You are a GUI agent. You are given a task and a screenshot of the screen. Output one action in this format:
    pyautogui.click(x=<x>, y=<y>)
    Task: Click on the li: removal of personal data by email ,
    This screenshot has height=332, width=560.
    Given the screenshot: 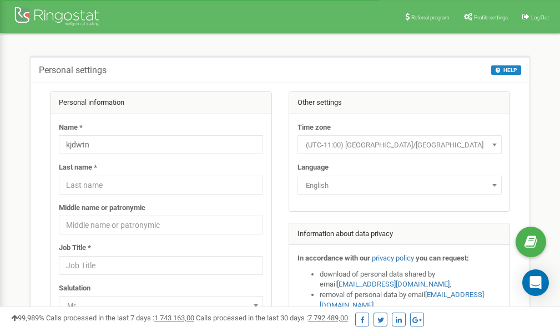 What is the action you would take?
    pyautogui.click(x=411, y=300)
    